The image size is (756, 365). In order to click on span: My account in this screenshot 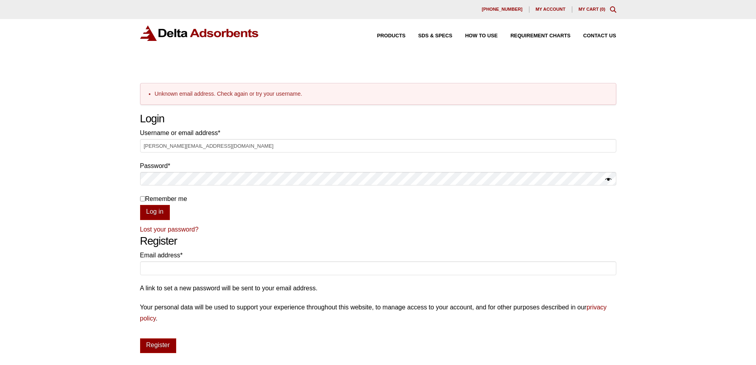, I will do `click(550, 9)`.